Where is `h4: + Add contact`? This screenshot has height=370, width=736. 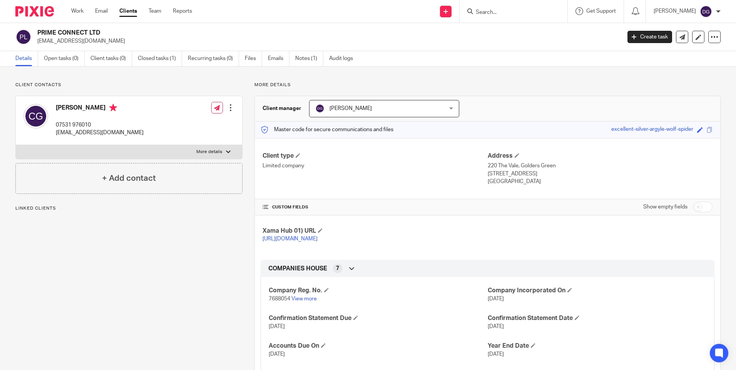 h4: + Add contact is located at coordinates (129, 178).